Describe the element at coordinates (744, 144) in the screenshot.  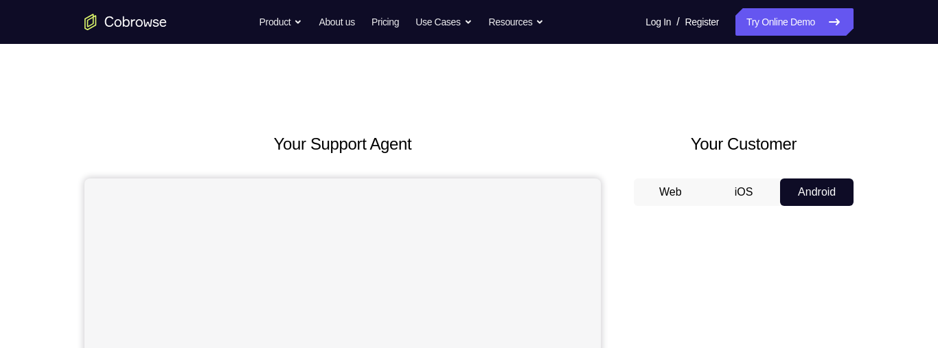
I see `h2: Your Customer` at that location.